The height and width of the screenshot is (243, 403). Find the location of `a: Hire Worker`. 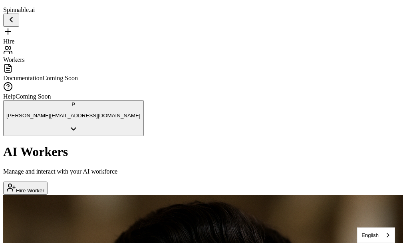

a: Hire Worker is located at coordinates (25, 190).